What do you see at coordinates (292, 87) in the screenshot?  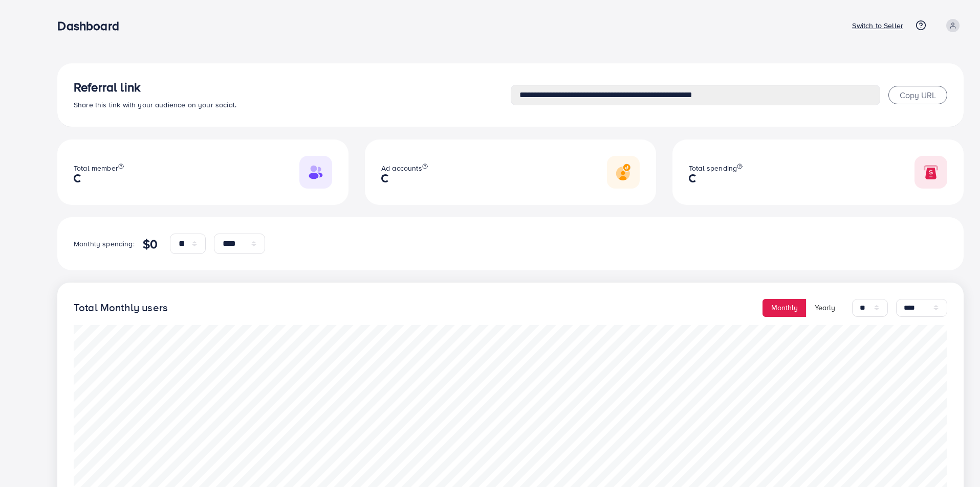 I see `h3: Referral link` at bounding box center [292, 87].